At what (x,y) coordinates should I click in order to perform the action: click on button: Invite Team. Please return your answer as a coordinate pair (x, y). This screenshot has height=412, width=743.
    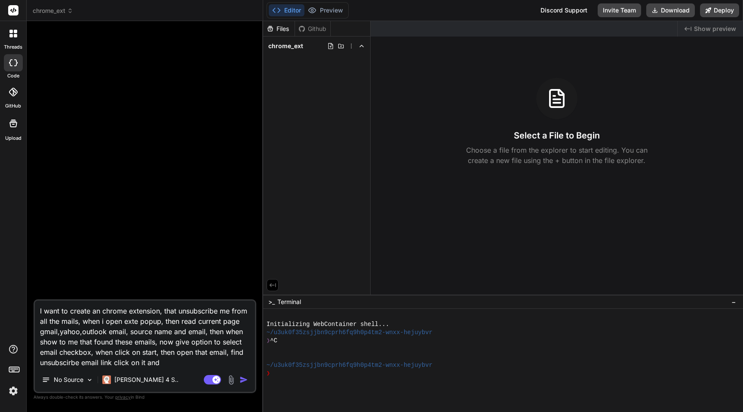
    Looking at the image, I should click on (619, 10).